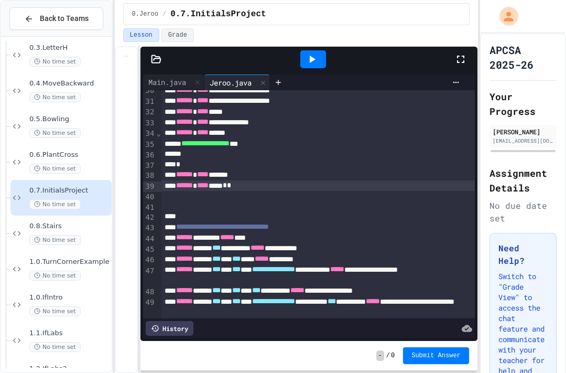  I want to click on h1: APCSA 2025-26, so click(523, 57).